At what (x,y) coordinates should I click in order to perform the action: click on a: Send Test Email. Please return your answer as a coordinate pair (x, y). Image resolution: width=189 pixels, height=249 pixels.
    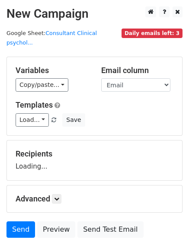
    Looking at the image, I should click on (110, 229).